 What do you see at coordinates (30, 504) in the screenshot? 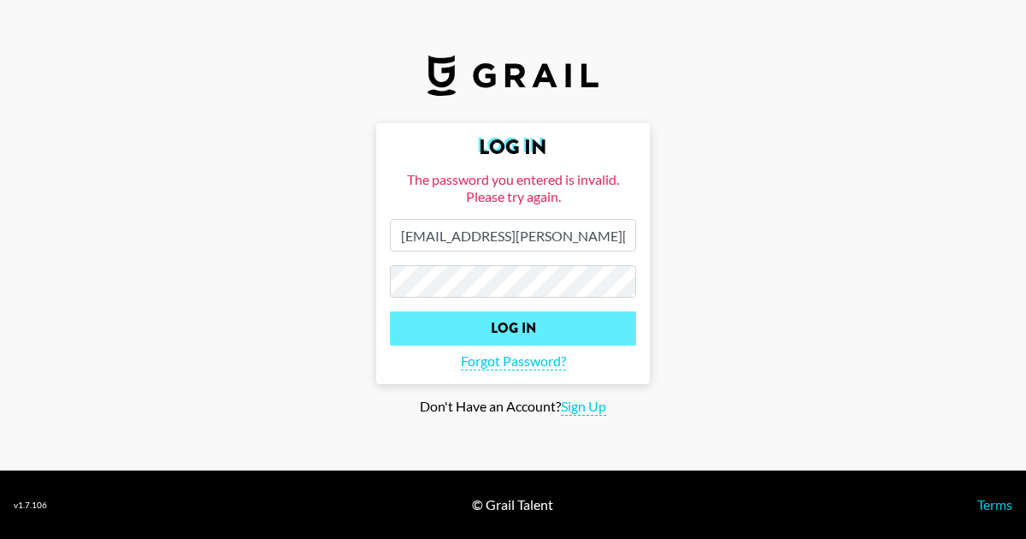
I see `div: v 1.7.106` at bounding box center [30, 504].